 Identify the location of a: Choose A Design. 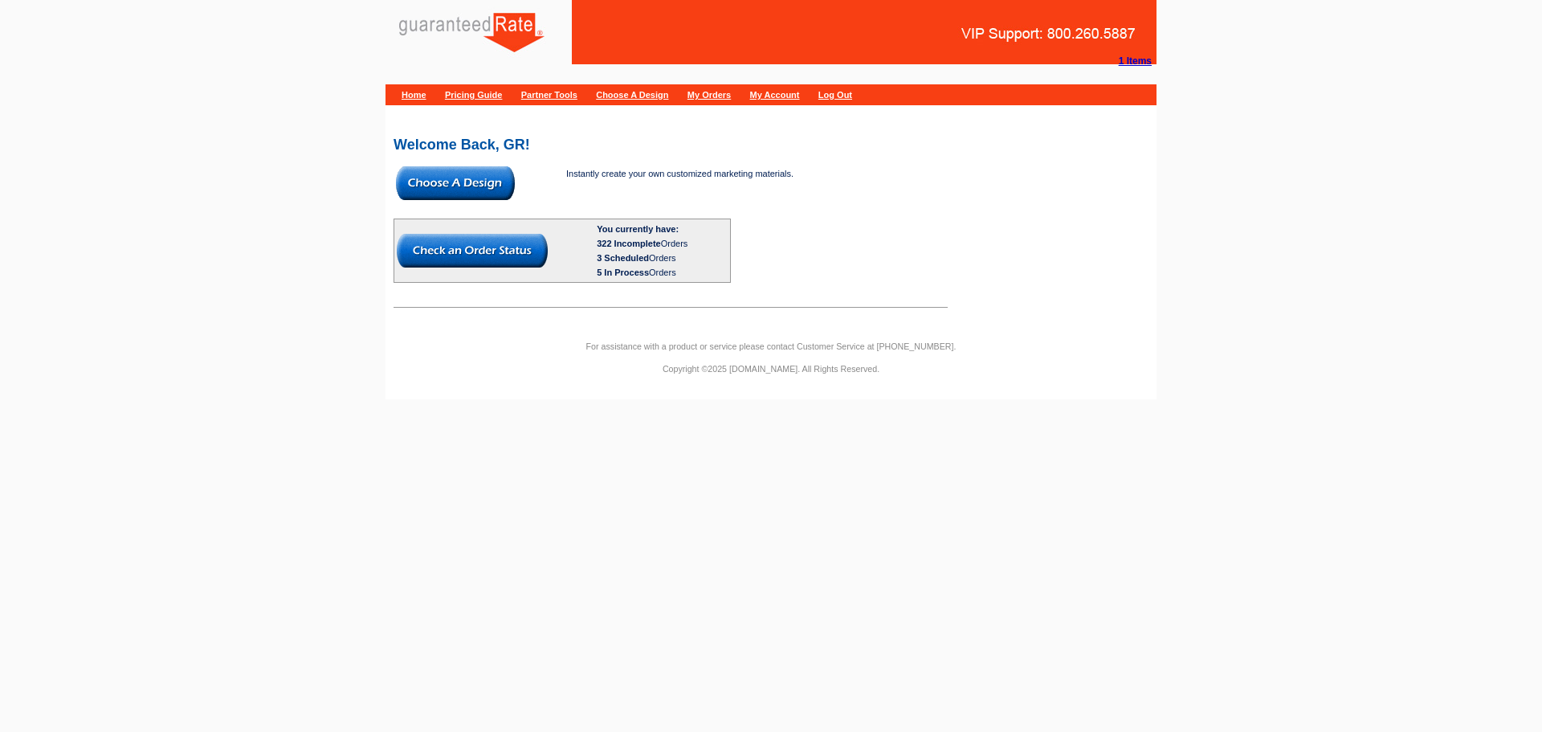
(632, 95).